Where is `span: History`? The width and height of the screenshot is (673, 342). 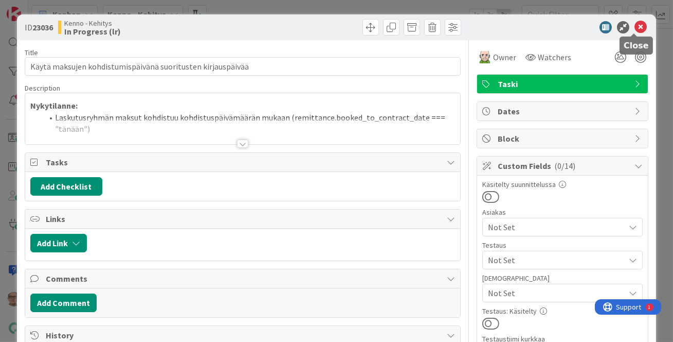
span: History is located at coordinates (244, 335).